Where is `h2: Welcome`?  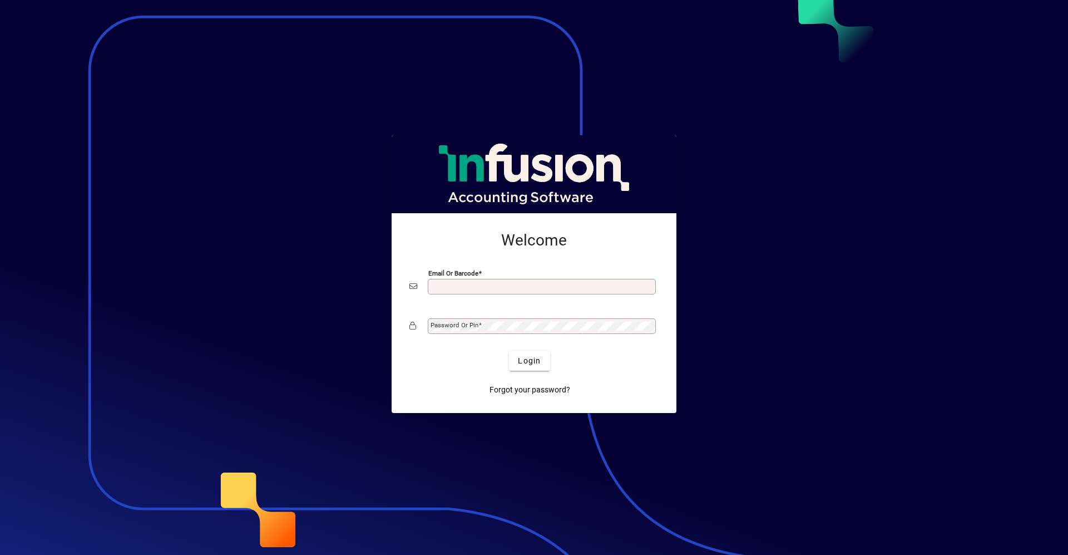
h2: Welcome is located at coordinates (534, 240).